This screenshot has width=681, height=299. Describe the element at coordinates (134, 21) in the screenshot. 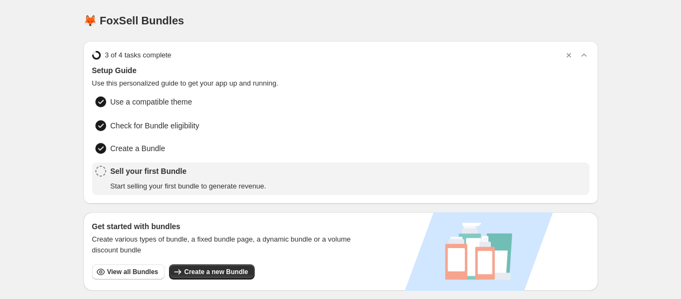

I see `h1: 🦊 FoxSell Bundles` at that location.